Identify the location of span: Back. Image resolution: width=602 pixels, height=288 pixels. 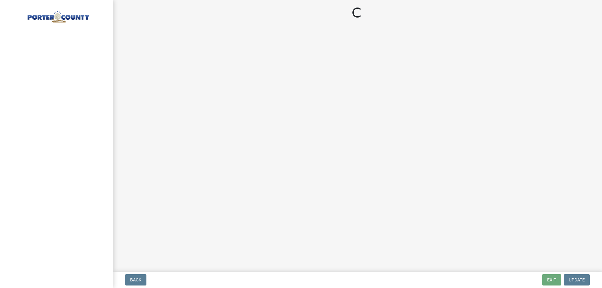
(136, 280).